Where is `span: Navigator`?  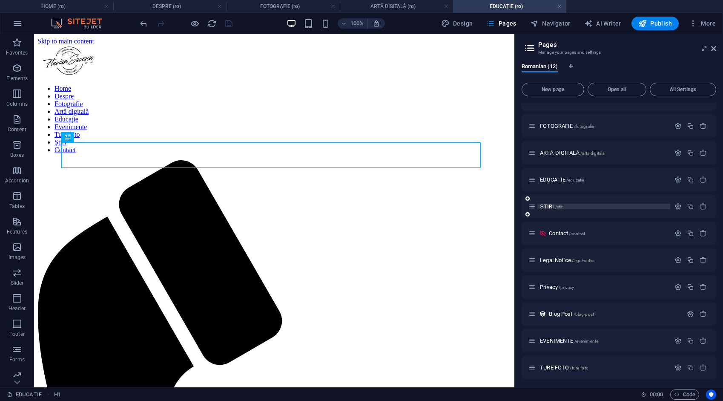
span: Navigator is located at coordinates (550, 23).